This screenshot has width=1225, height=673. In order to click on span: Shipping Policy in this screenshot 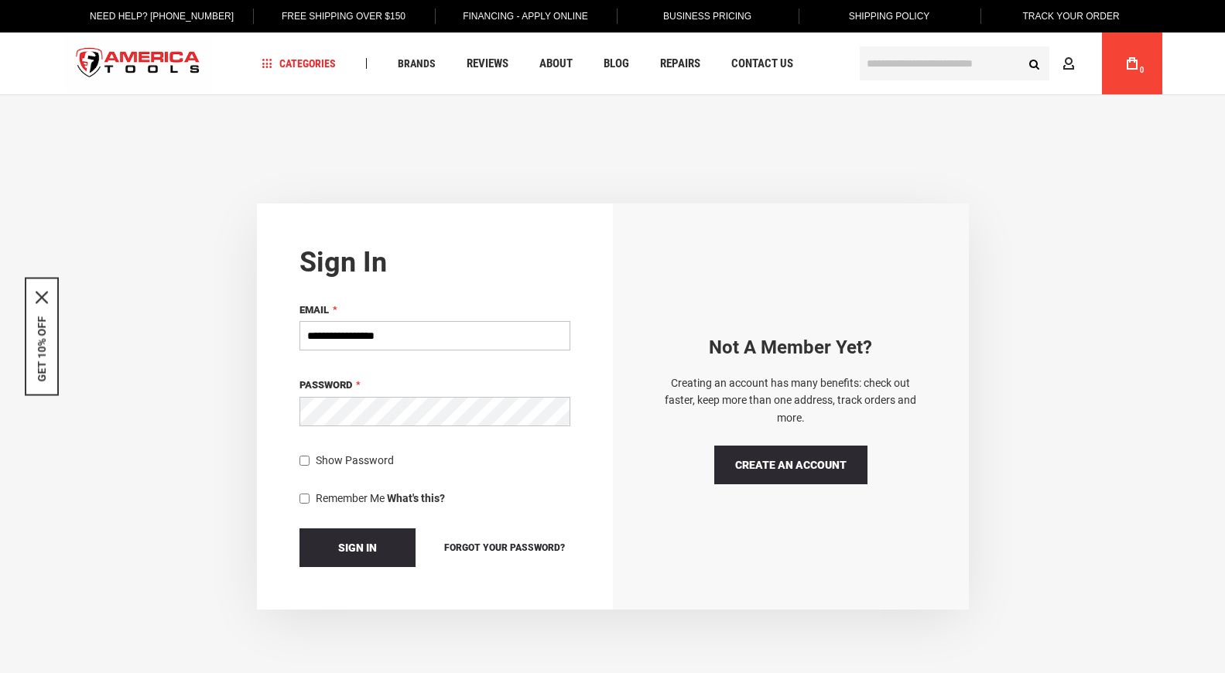, I will do `click(889, 16)`.